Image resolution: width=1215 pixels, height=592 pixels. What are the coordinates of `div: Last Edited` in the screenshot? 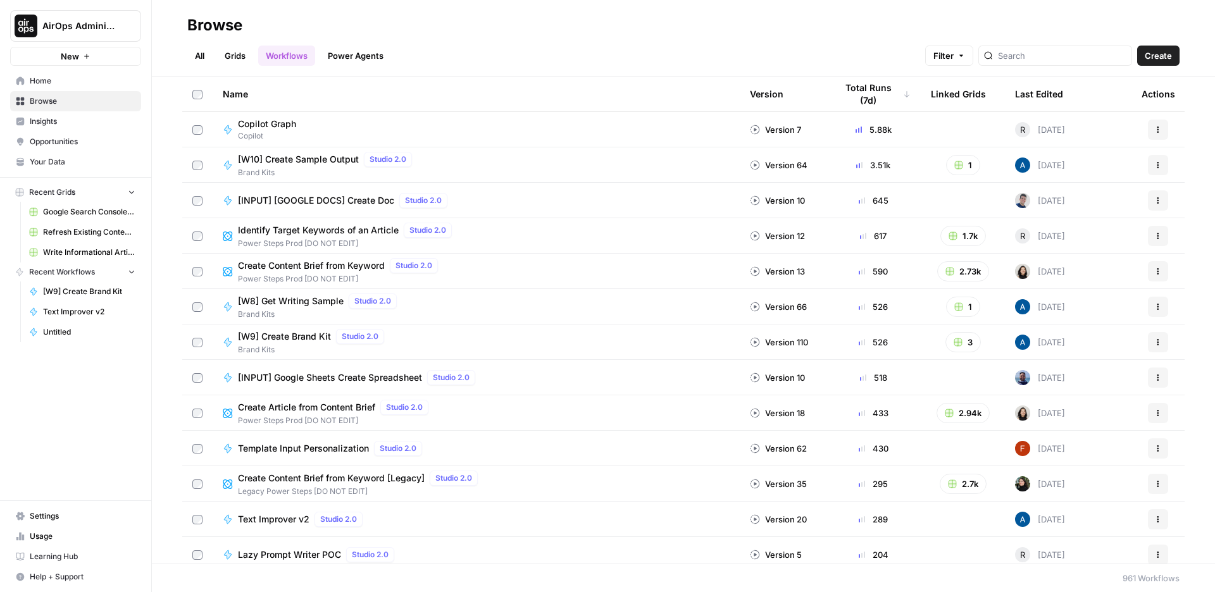 It's located at (1039, 94).